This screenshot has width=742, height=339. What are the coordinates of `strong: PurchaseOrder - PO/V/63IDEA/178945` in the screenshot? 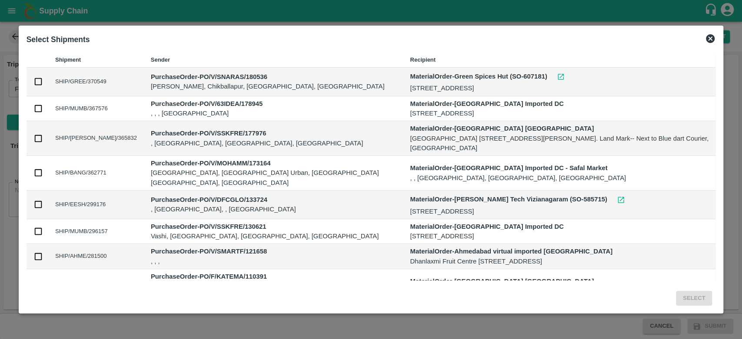 It's located at (206, 104).